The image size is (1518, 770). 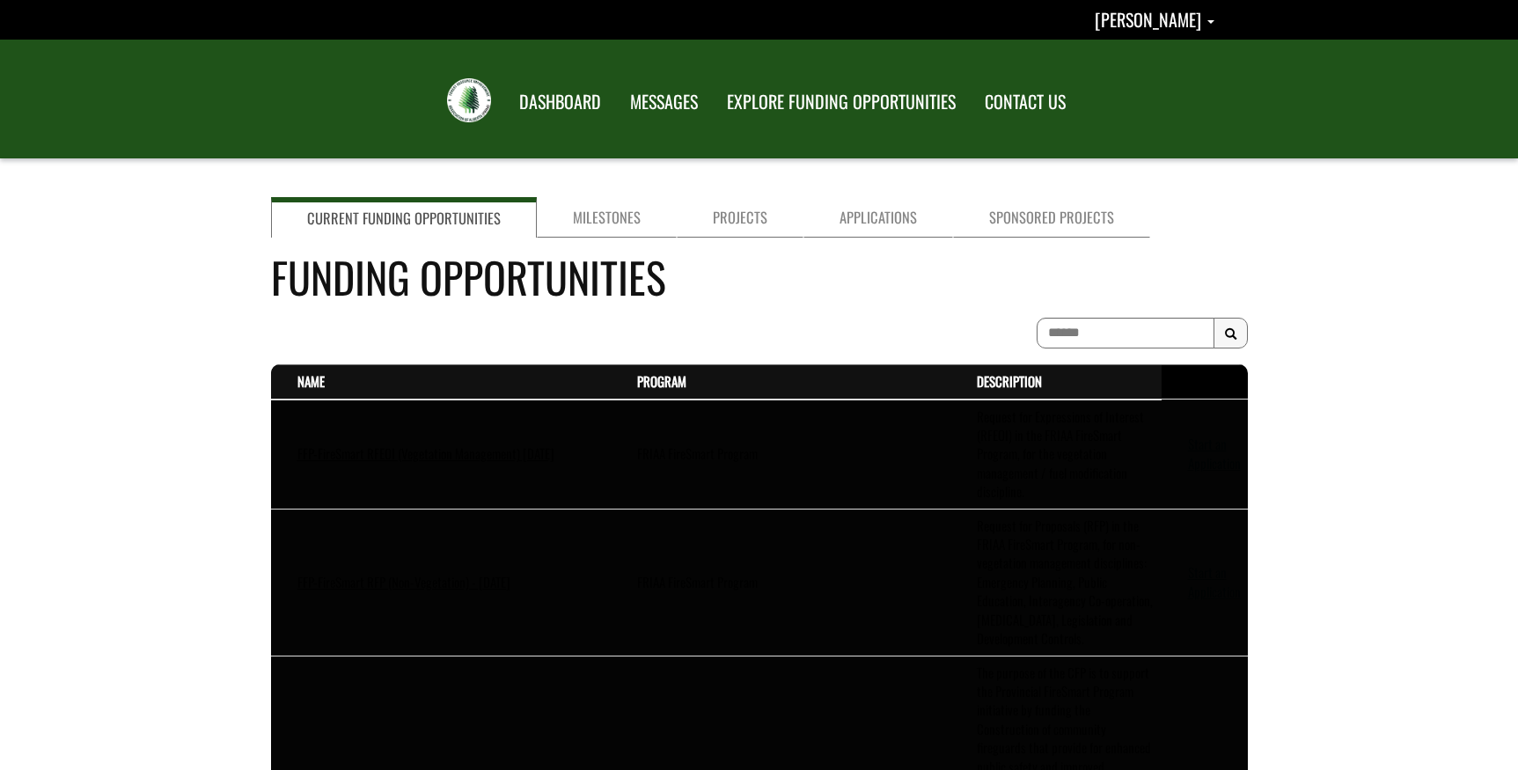 What do you see at coordinates (1056, 582) in the screenshot?
I see `td: Request for Proposals (RFP) in the FRIAA FireSmart Program, for non-vegetation management discipl...` at bounding box center [1056, 582].